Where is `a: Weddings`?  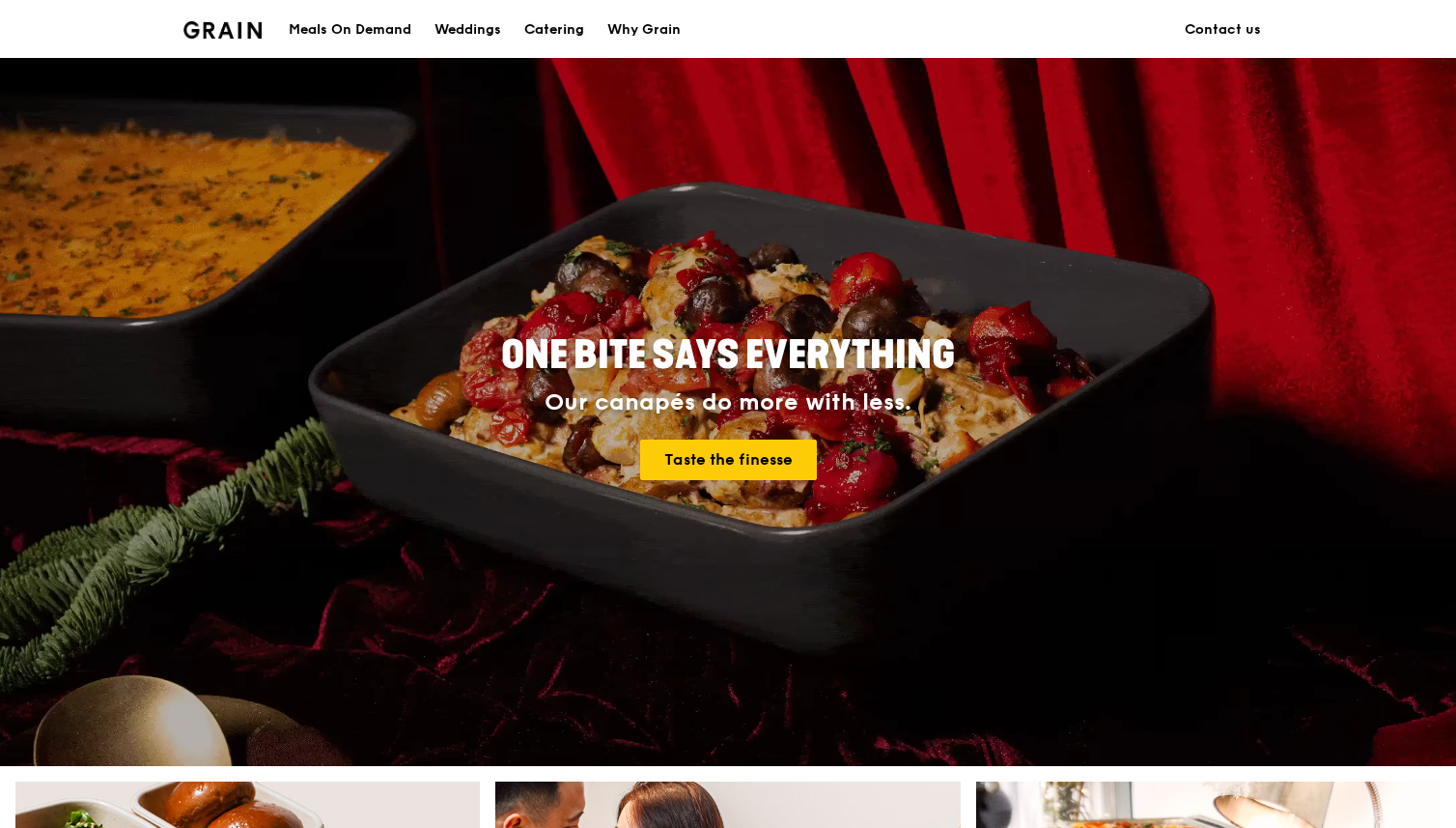
a: Weddings is located at coordinates (467, 30).